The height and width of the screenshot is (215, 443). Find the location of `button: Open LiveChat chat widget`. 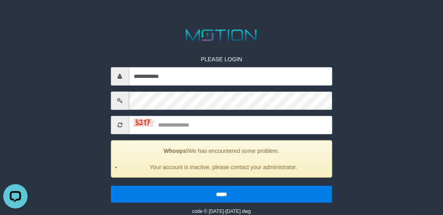

button: Open LiveChat chat widget is located at coordinates (15, 15).